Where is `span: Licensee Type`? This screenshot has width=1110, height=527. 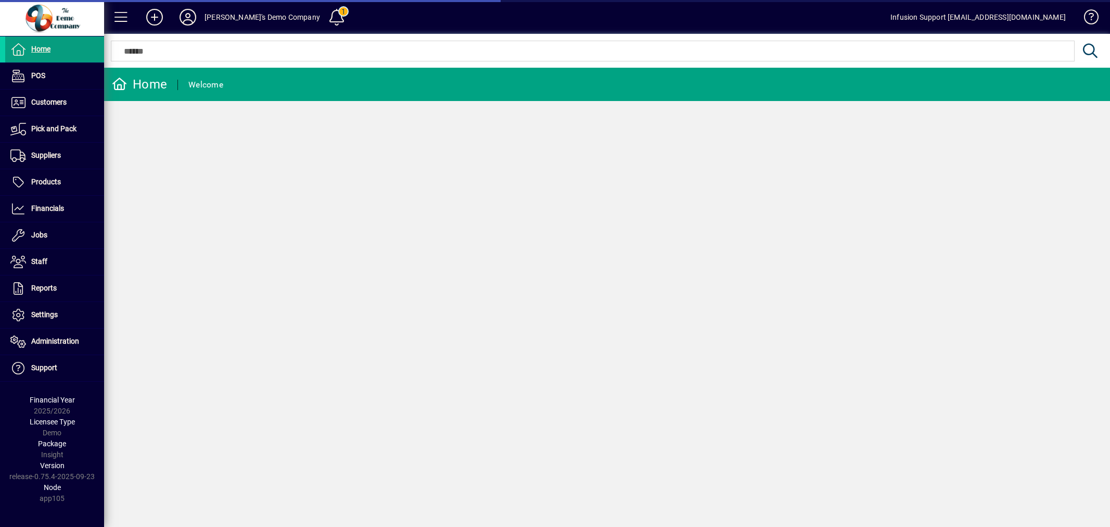 span: Licensee Type is located at coordinates (52, 422).